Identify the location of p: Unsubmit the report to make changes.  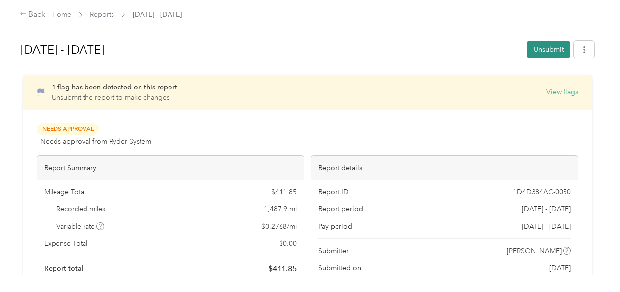
(115, 97).